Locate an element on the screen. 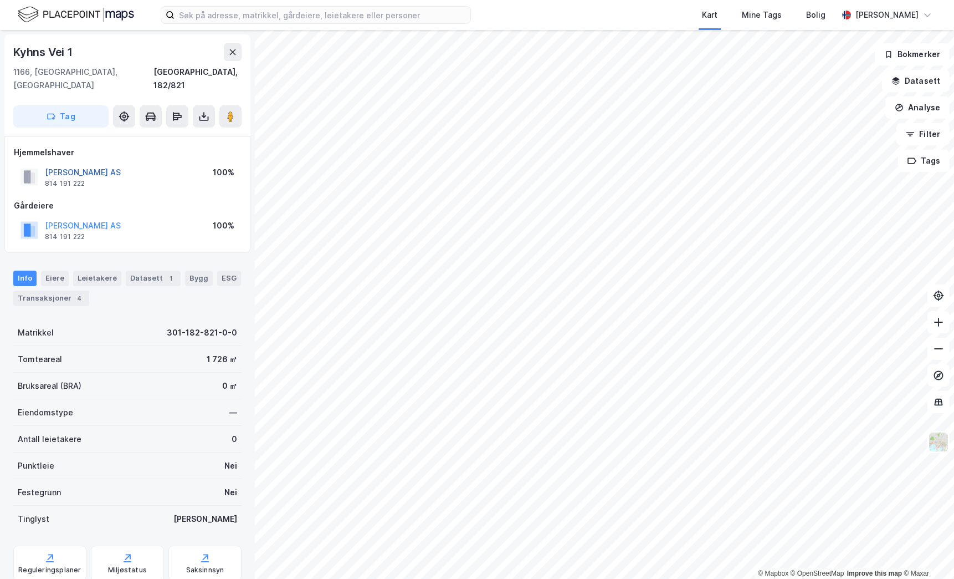 The height and width of the screenshot is (579, 954). div: 4 is located at coordinates (79, 298).